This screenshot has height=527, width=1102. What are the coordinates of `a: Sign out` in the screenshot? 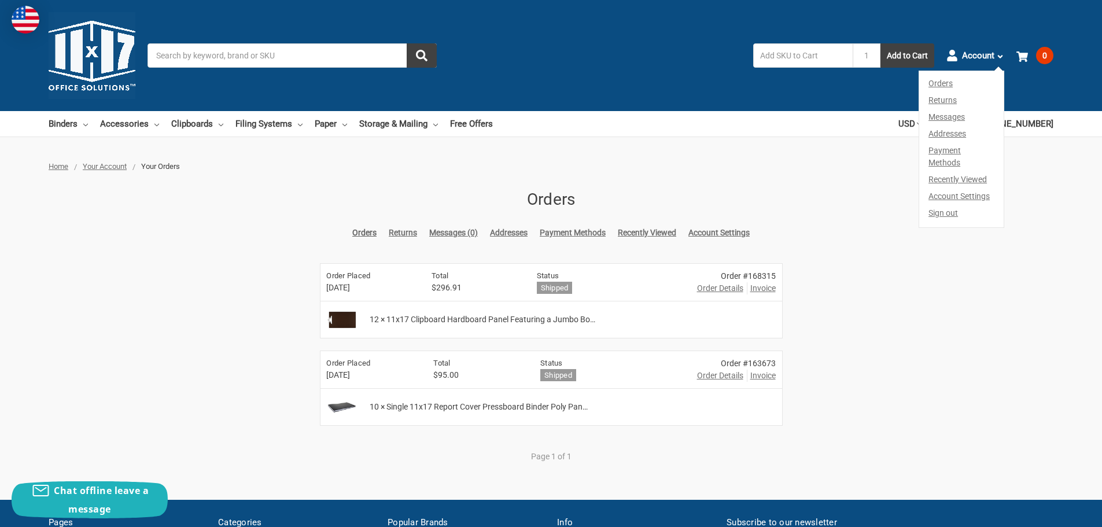 It's located at (962, 216).